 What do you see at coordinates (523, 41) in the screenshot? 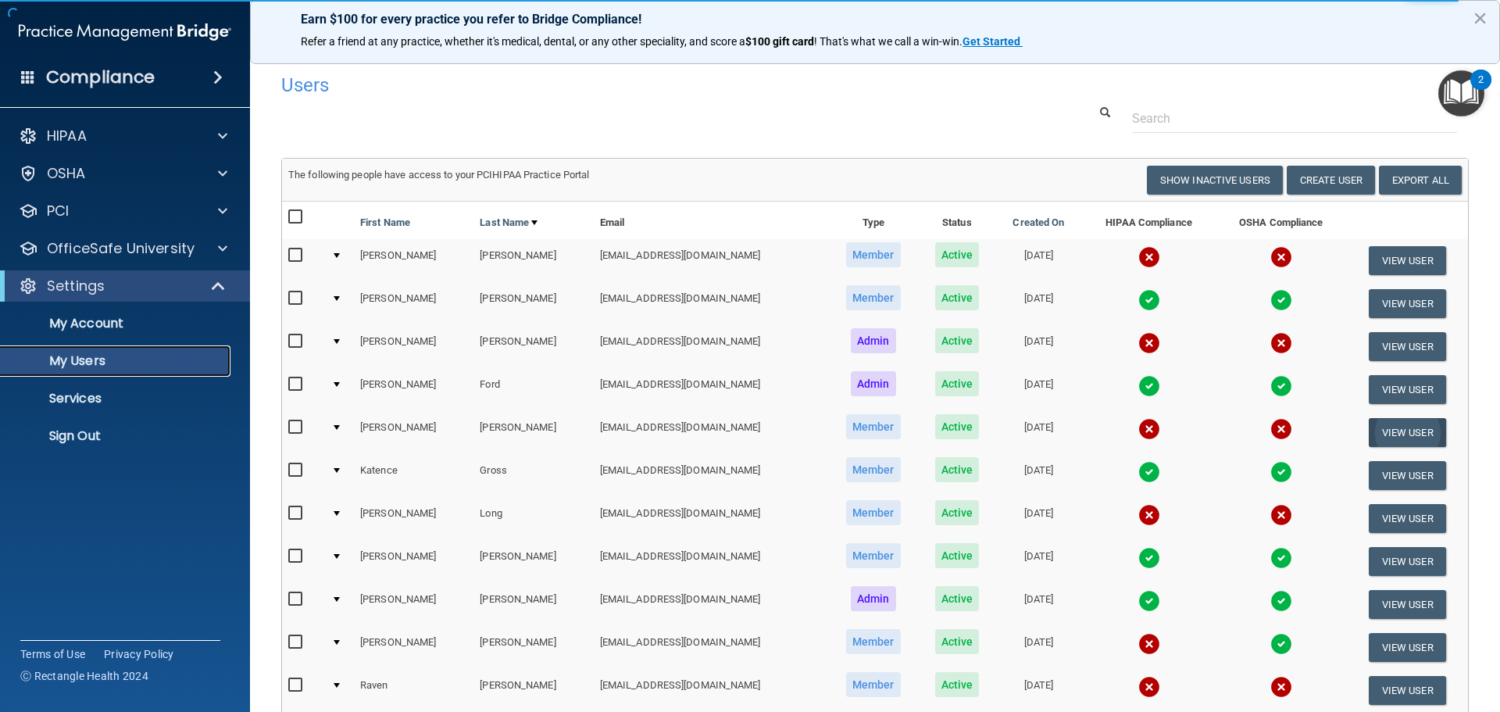
I see `span: Refer a friend at any practice, whether it's medical, dental, or any other speciality, and score a` at bounding box center [523, 41].